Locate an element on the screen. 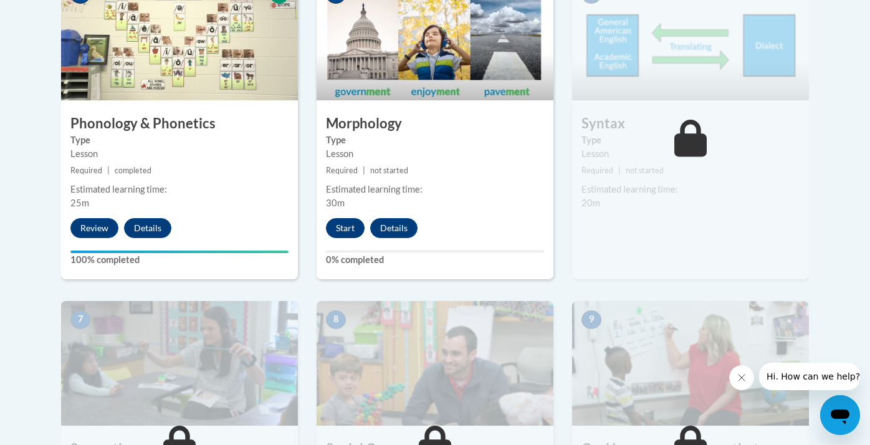 The image size is (870, 445). span: Hi. How can we help? is located at coordinates (54, 14).